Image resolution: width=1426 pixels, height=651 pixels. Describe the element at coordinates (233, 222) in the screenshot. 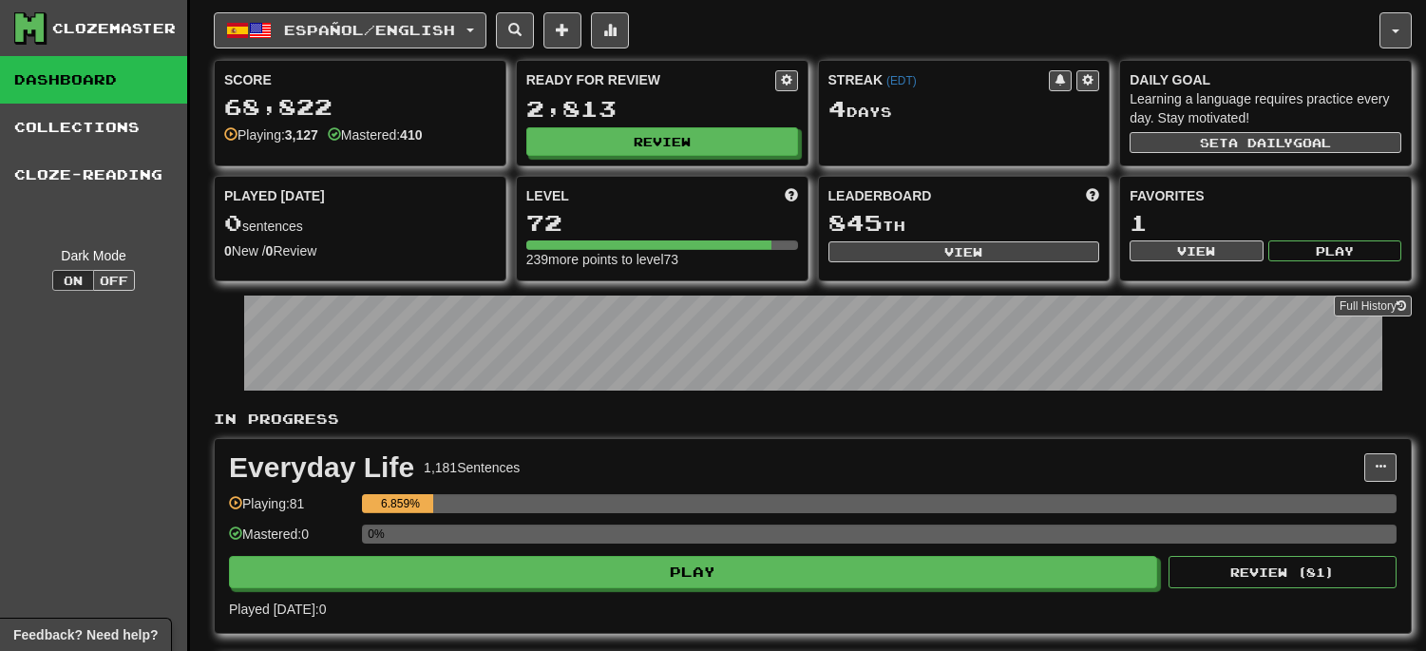

I see `span: 0` at that location.